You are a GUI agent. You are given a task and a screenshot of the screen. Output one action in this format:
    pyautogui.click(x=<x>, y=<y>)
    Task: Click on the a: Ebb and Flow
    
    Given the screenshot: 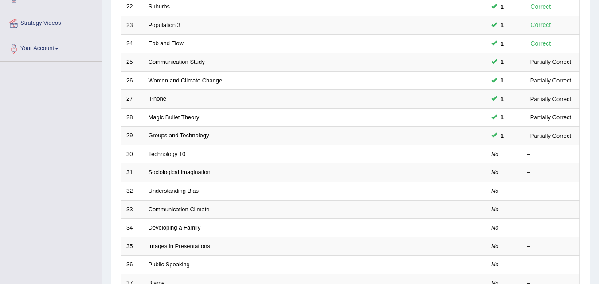 What is the action you would take?
    pyautogui.click(x=166, y=43)
    